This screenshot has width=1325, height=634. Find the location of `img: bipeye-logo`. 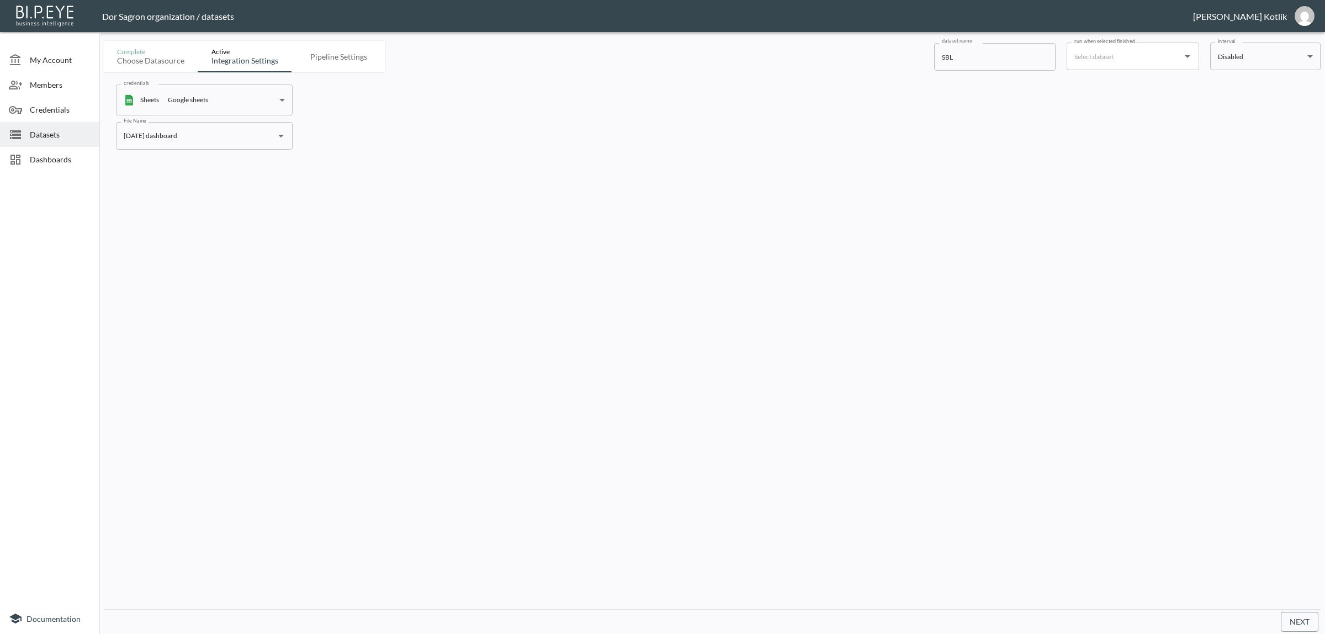

img: bipeye-logo is located at coordinates (45, 15).